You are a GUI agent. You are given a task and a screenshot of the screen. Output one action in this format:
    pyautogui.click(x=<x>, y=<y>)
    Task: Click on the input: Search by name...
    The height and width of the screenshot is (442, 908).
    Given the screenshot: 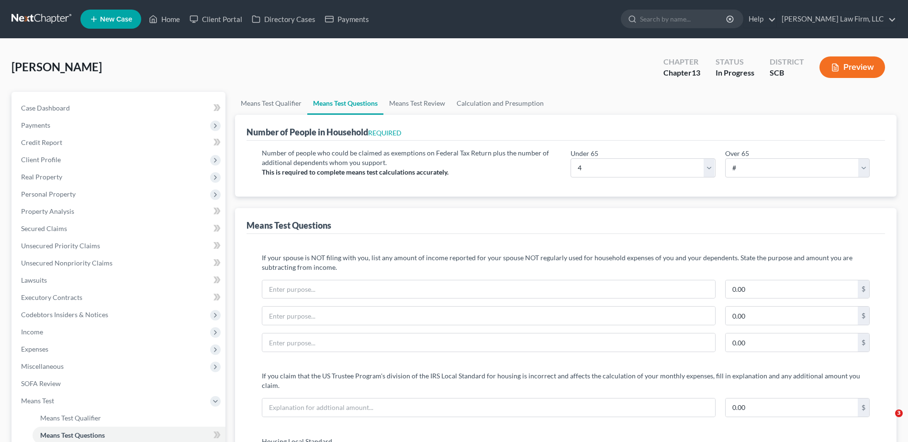 What is the action you would take?
    pyautogui.click(x=683, y=19)
    